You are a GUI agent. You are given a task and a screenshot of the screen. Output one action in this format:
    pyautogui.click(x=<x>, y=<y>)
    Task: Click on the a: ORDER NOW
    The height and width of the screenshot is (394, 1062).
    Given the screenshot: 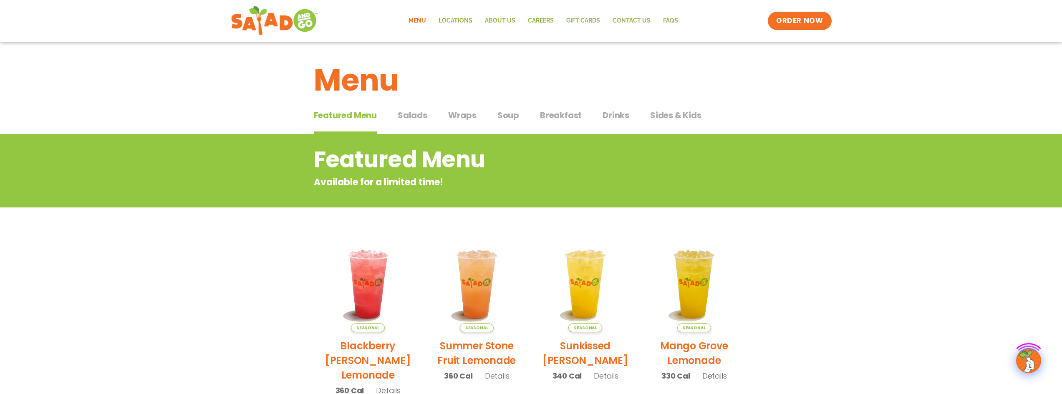 What is the action you would take?
    pyautogui.click(x=799, y=21)
    